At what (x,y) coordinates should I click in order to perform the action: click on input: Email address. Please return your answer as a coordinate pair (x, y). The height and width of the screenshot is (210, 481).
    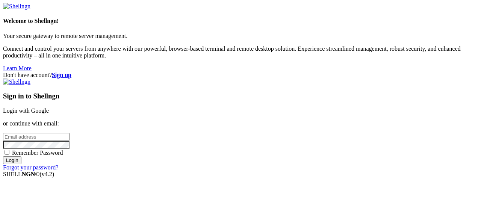
    Looking at the image, I should click on (36, 137).